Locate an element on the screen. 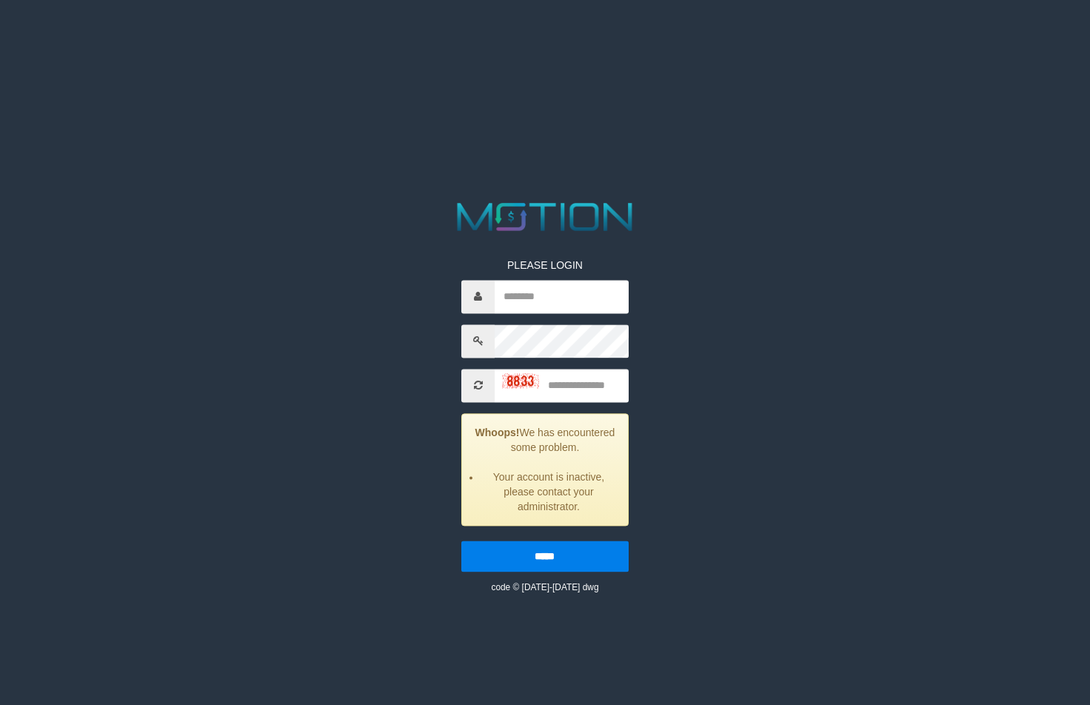  li: Your account is inactive, please contact your administrator. is located at coordinates (548, 492).